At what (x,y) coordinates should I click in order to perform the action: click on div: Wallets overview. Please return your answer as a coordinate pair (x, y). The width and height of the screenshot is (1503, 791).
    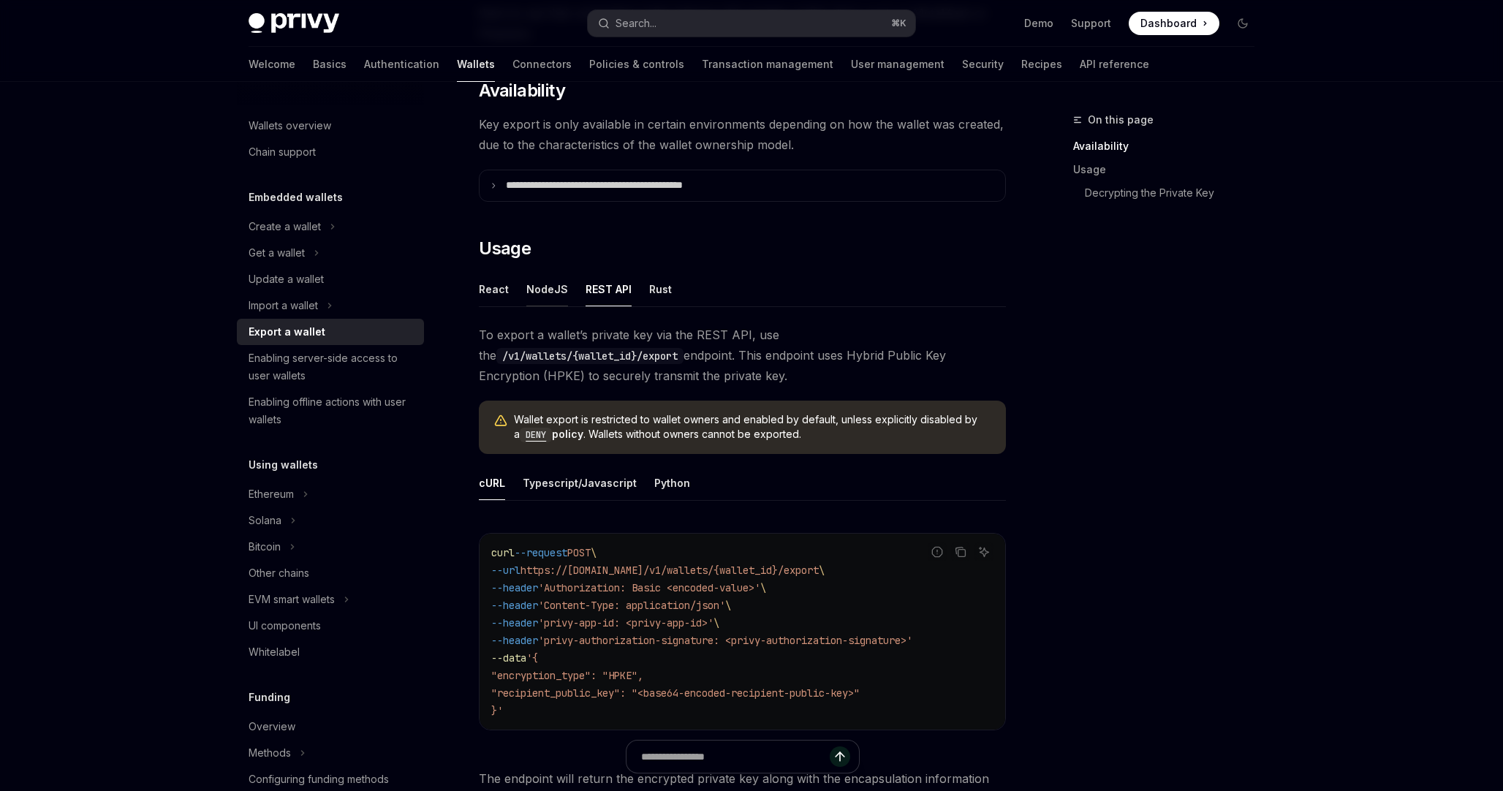
    Looking at the image, I should click on (289, 126).